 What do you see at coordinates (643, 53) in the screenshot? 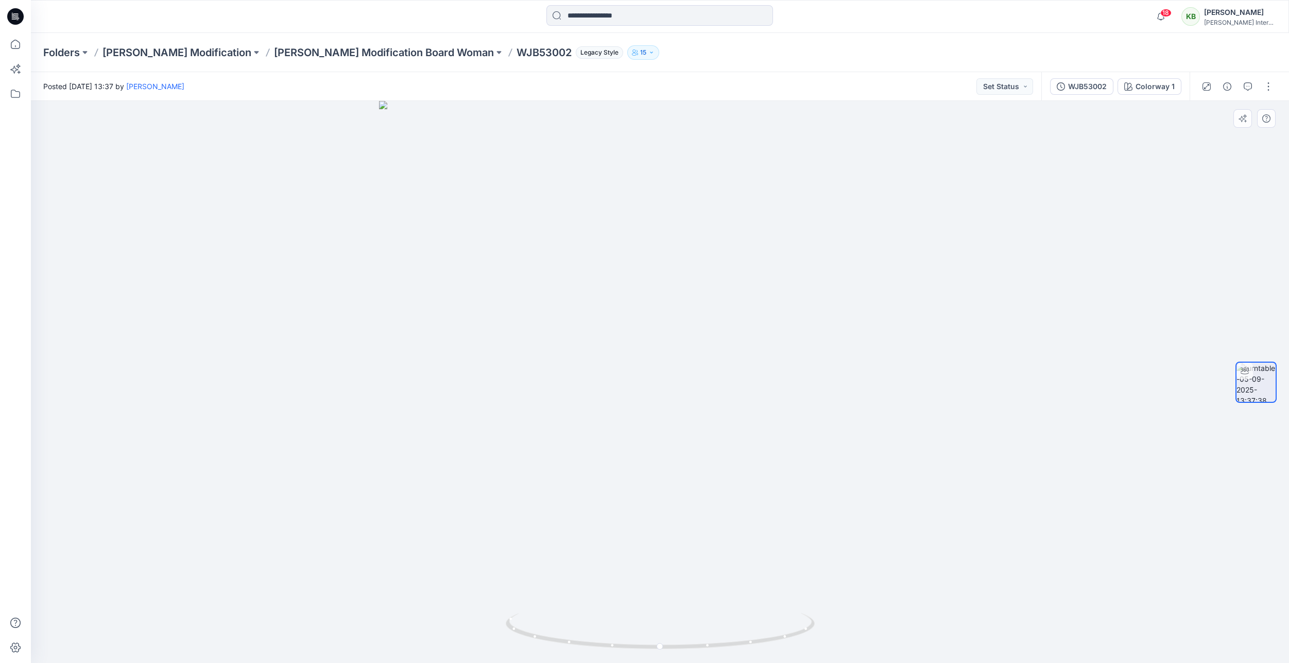
I see `button: 15` at bounding box center [643, 53].